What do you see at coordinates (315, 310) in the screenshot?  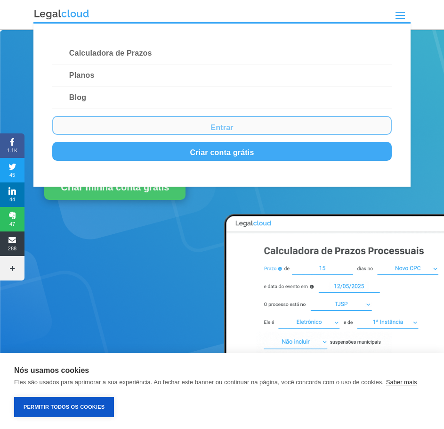 I see `img: Calculadora de Prazos Processuais Legalcloud` at bounding box center [315, 310].